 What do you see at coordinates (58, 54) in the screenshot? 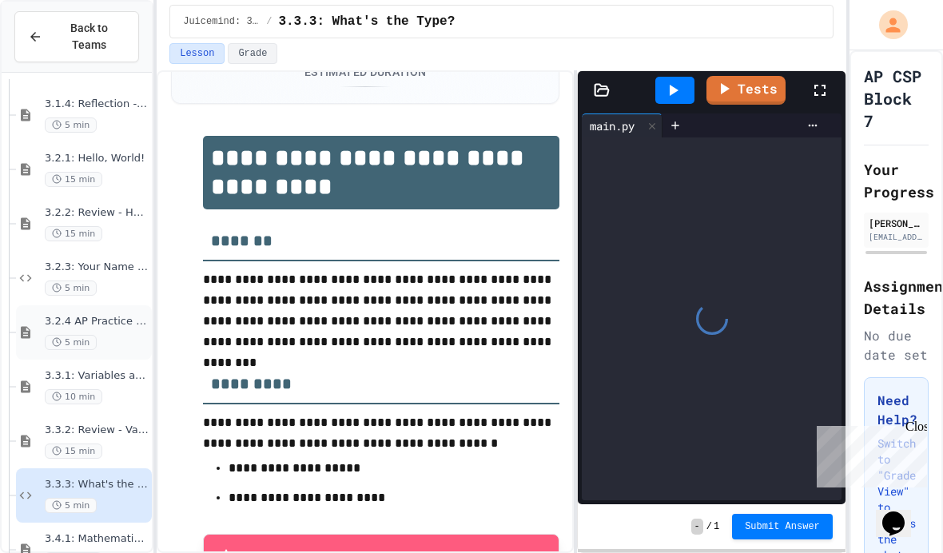
I see `div: Chat with us now!Close` at bounding box center [58, 54].